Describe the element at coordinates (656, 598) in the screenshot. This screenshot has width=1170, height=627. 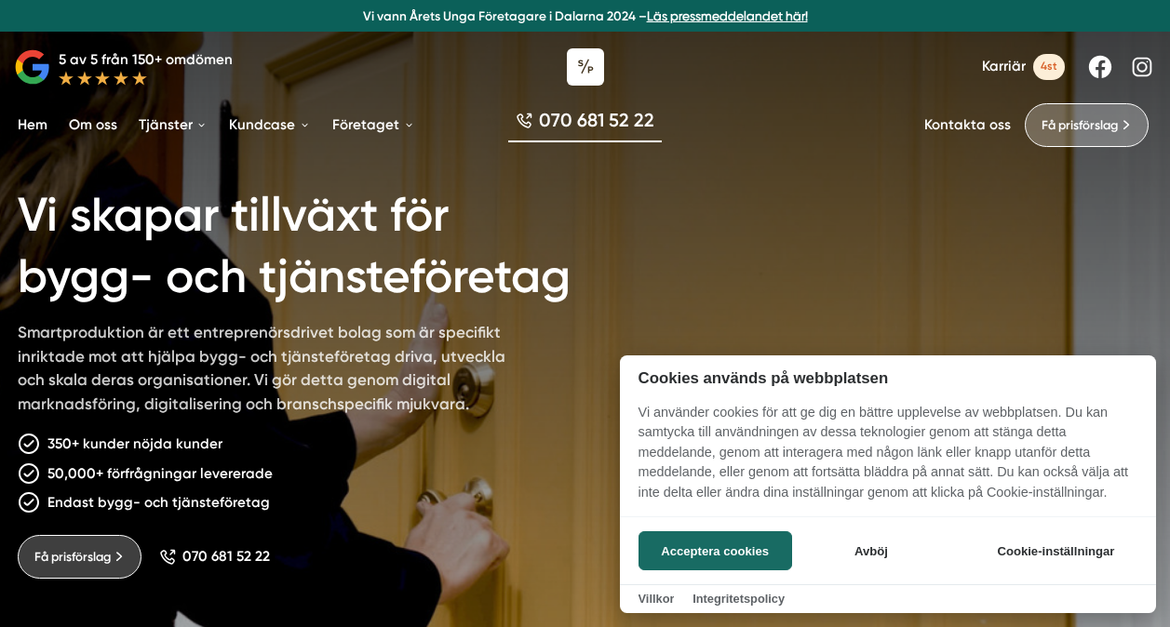
I see `a: Villkor` at that location.